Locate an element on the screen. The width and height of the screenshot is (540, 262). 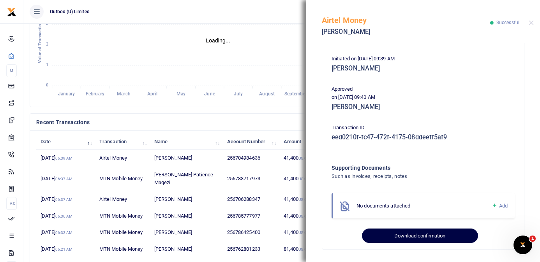
td: 256783717973 is located at coordinates (250, 179).